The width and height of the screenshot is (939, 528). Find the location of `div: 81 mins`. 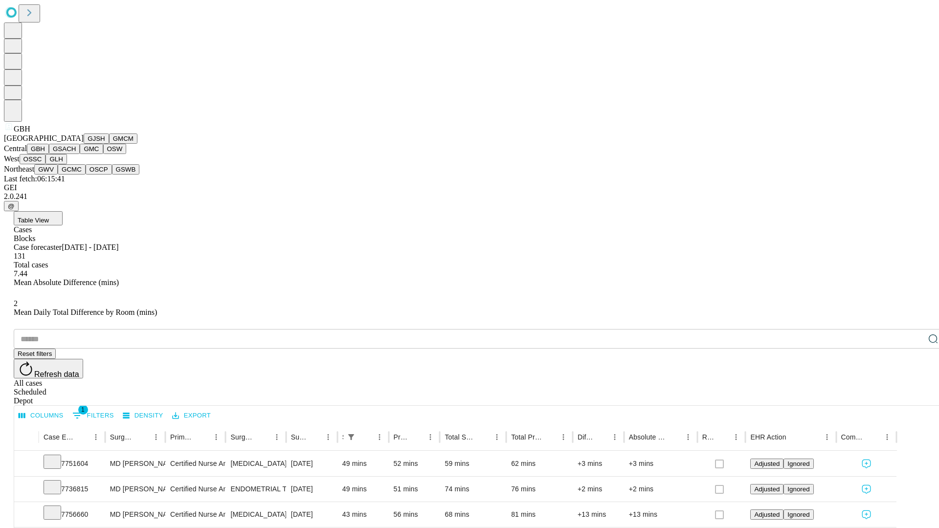

div: 81 mins is located at coordinates (540, 515).